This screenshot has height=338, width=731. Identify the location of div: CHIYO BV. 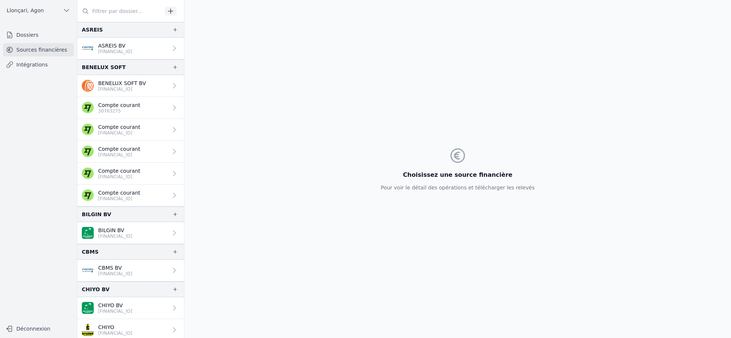
(96, 290).